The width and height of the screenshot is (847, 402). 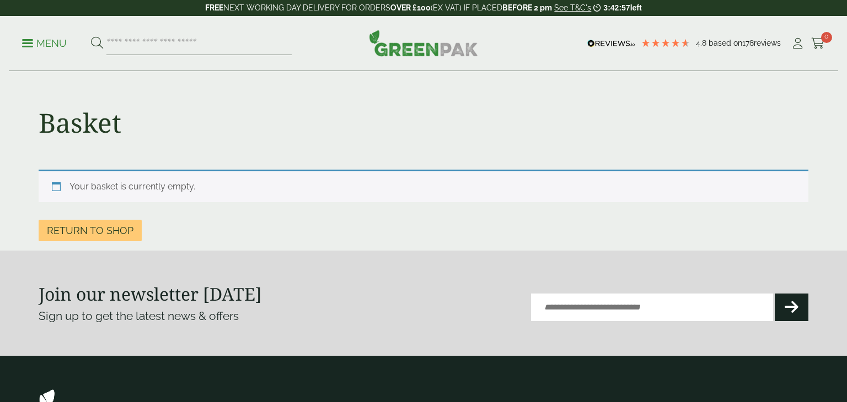 I want to click on a: 0, so click(x=817, y=44).